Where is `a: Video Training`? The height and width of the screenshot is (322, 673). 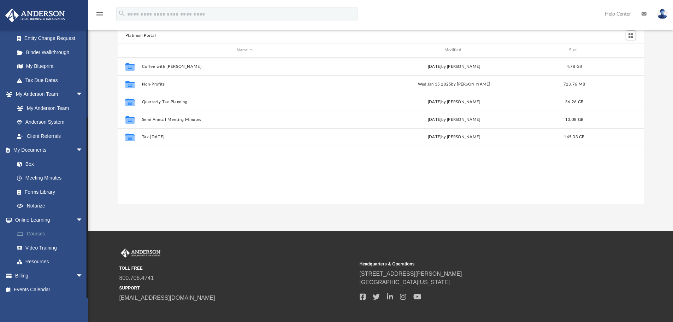
a: Video Training is located at coordinates (50, 248).